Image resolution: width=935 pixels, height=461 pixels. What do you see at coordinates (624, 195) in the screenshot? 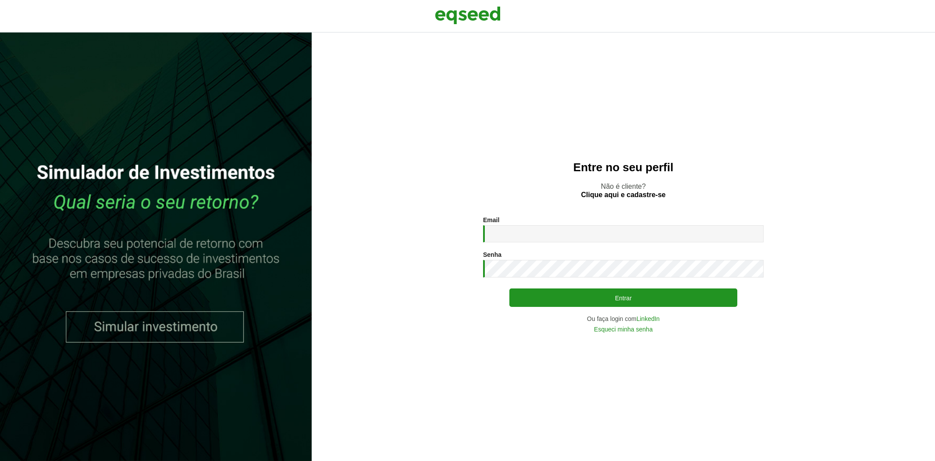
I see `a: Clique aqui e cadastre-se` at bounding box center [624, 195].